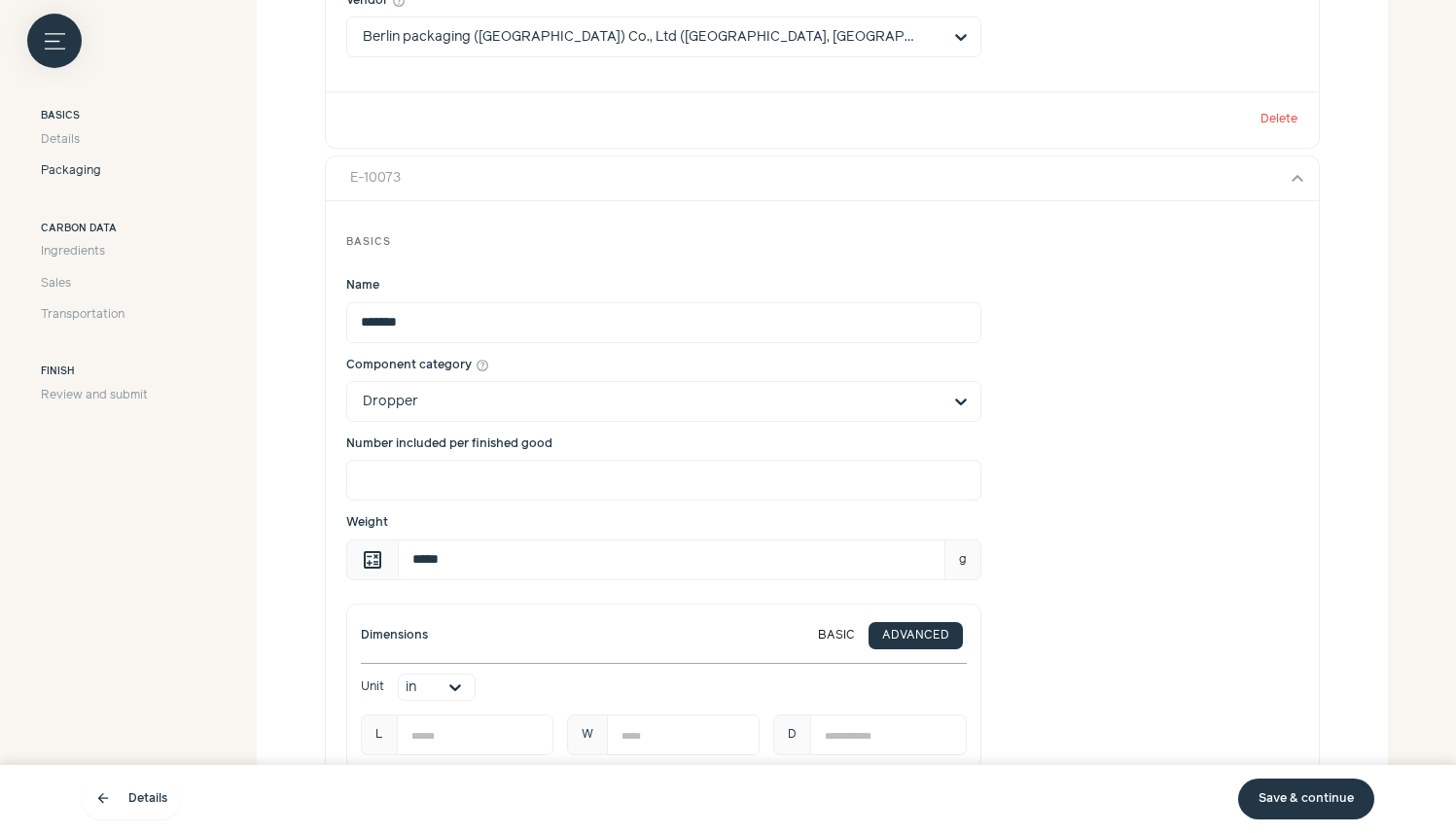 The width and height of the screenshot is (1456, 833). Describe the element at coordinates (94, 284) in the screenshot. I see `a: Sales` at that location.